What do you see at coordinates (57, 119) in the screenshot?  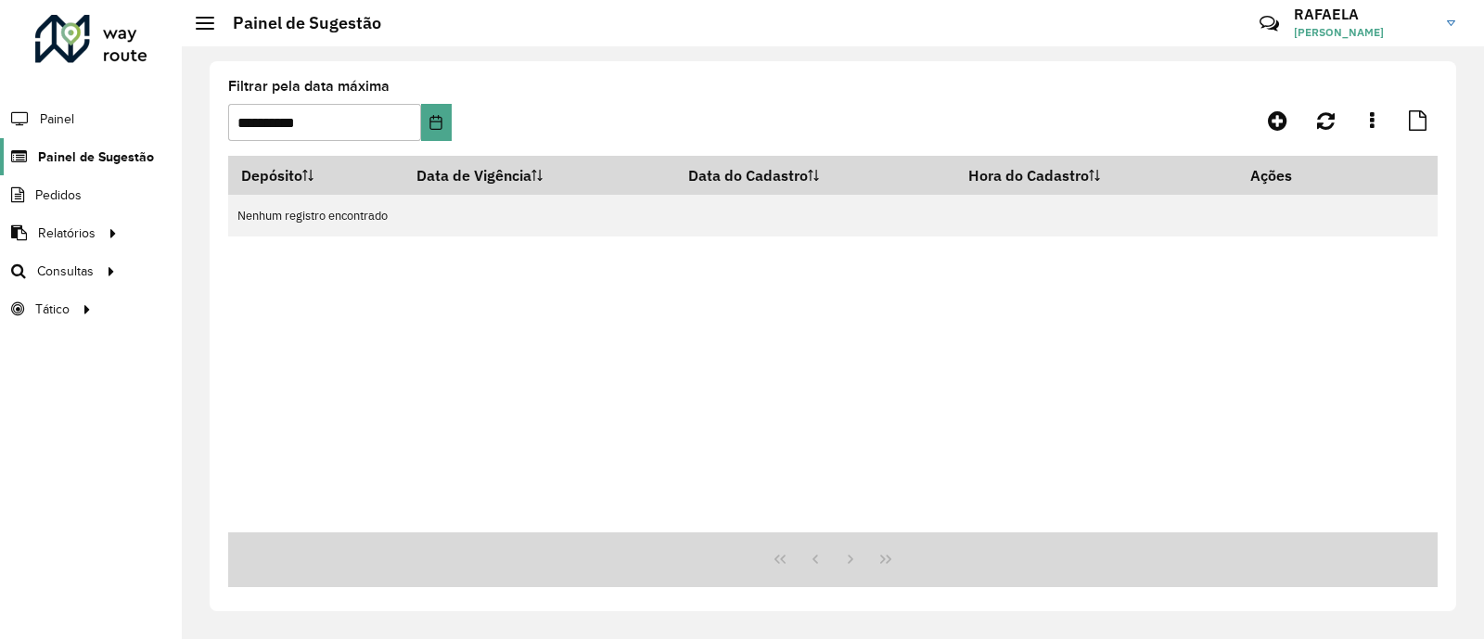 I see `span: Painel` at bounding box center [57, 119].